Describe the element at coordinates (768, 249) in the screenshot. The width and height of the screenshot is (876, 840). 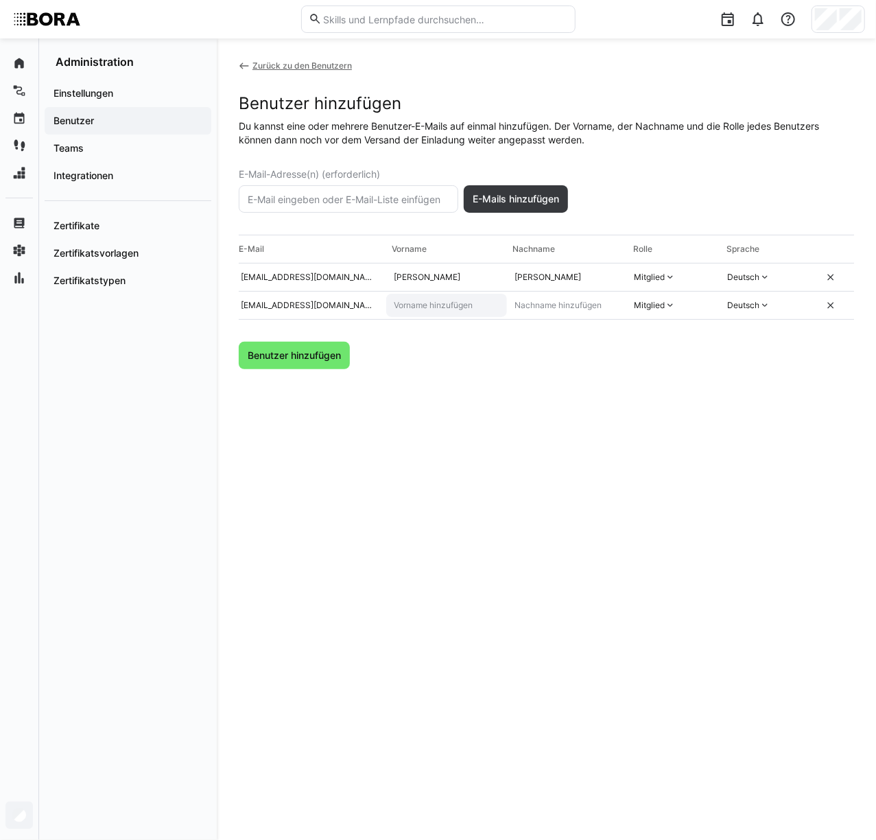
I see `span: Sprache` at that location.